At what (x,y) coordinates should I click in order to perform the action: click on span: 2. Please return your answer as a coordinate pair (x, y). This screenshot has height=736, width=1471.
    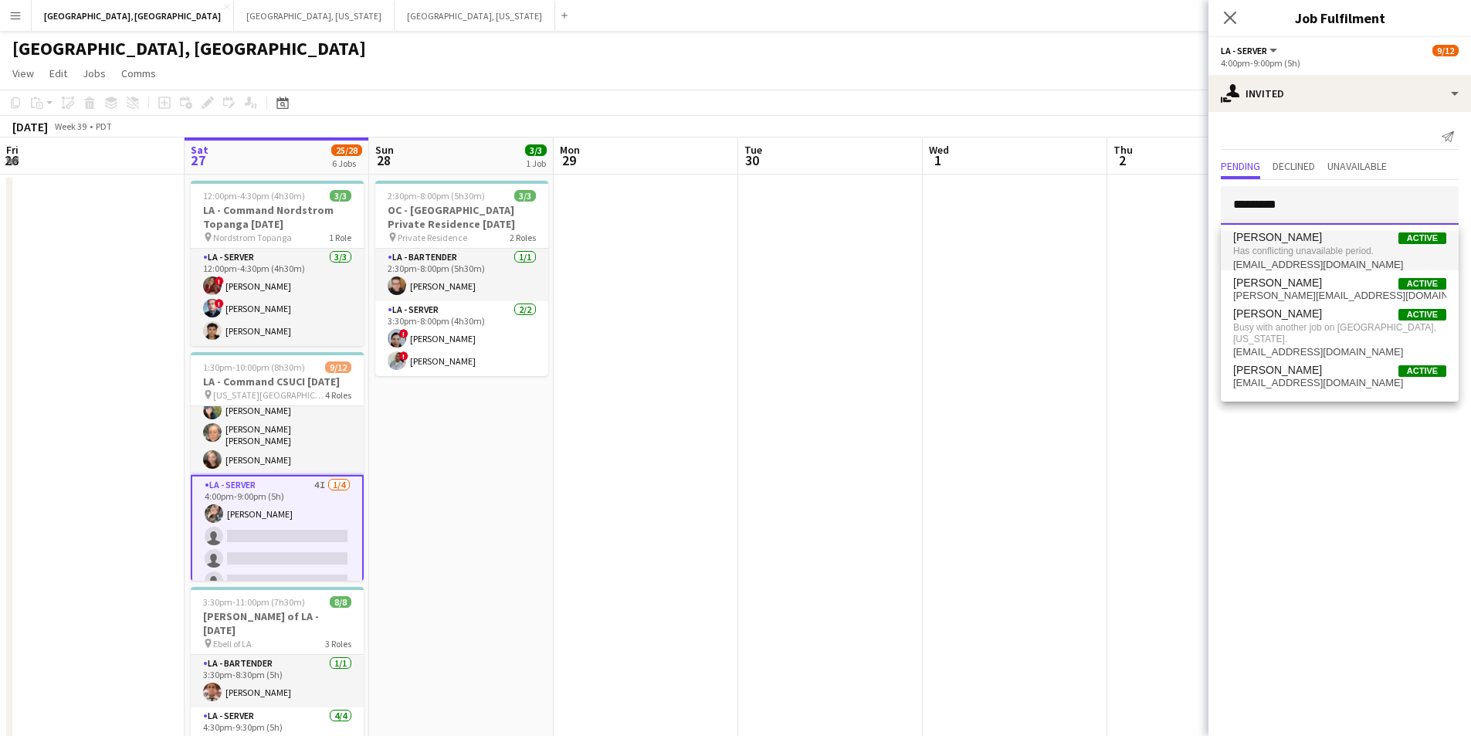
    Looking at the image, I should click on (1122, 160).